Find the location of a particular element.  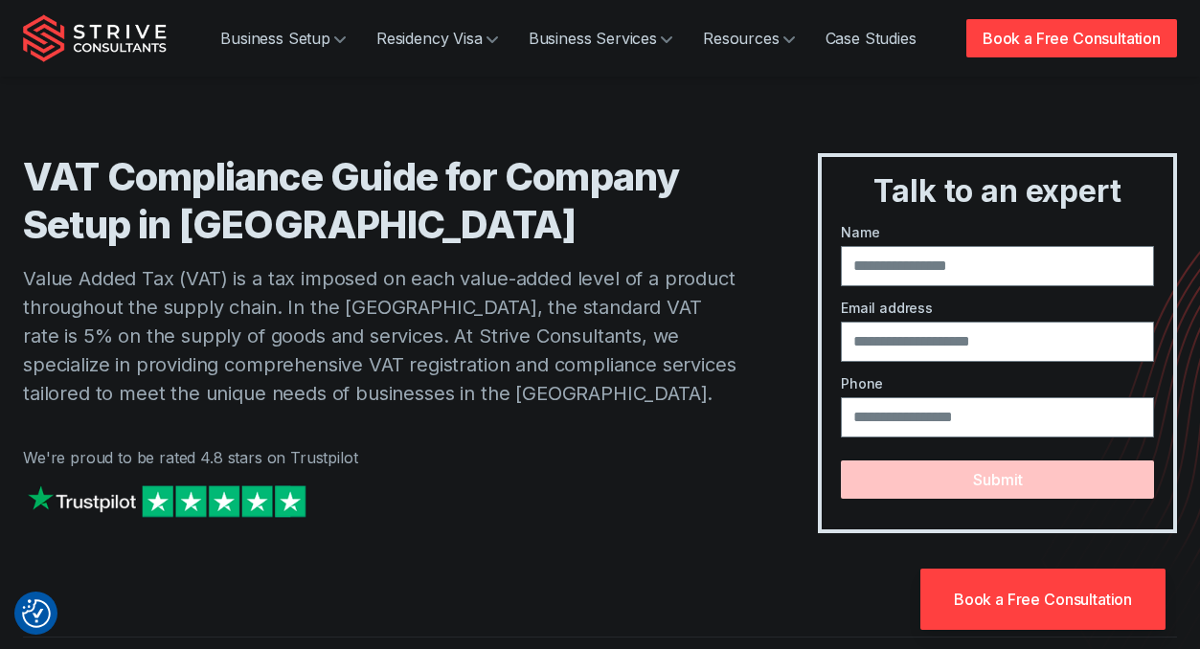

a: Case Studies is located at coordinates (870, 38).